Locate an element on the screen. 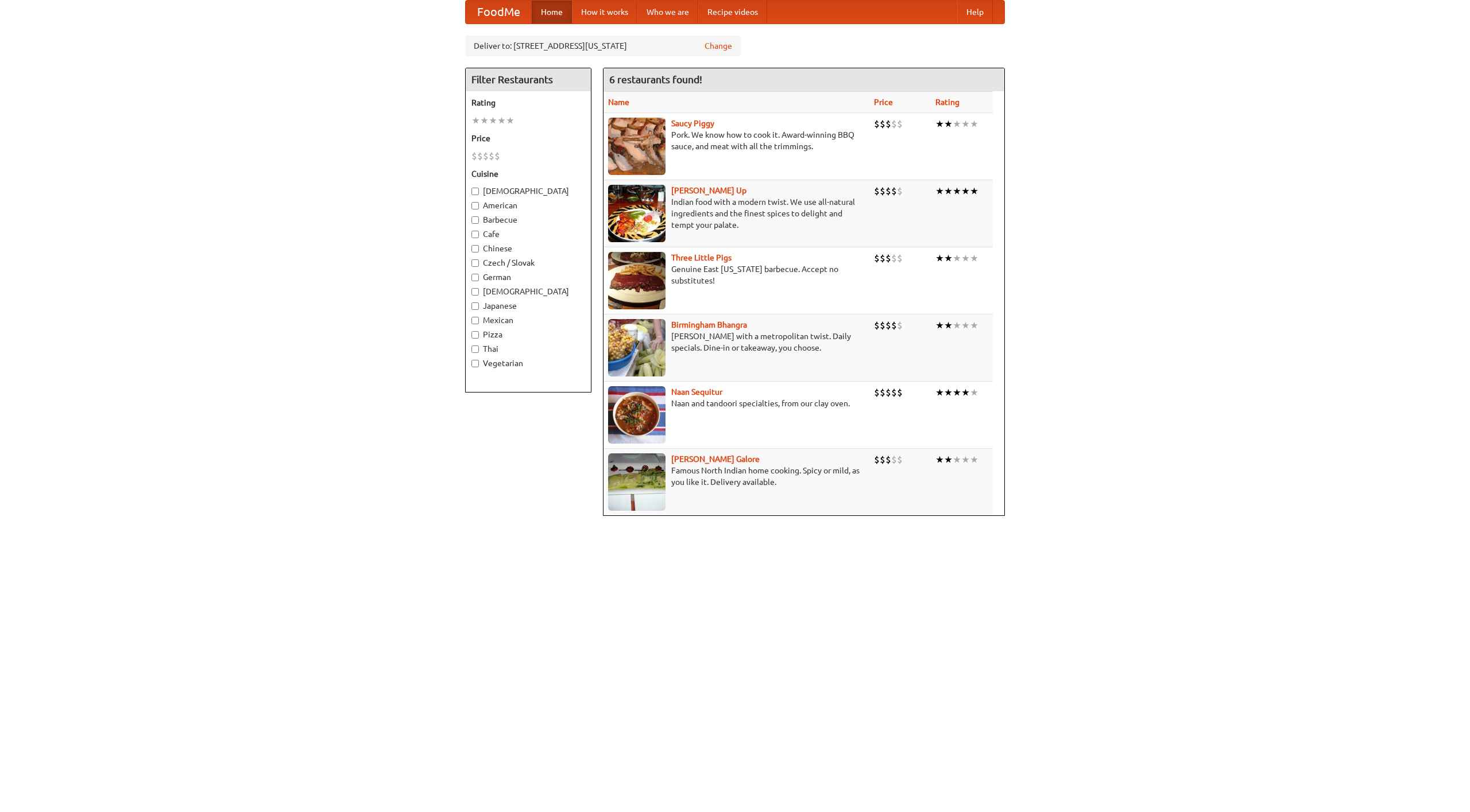 The height and width of the screenshot is (812, 1470). h5: Rating is located at coordinates (528, 103).